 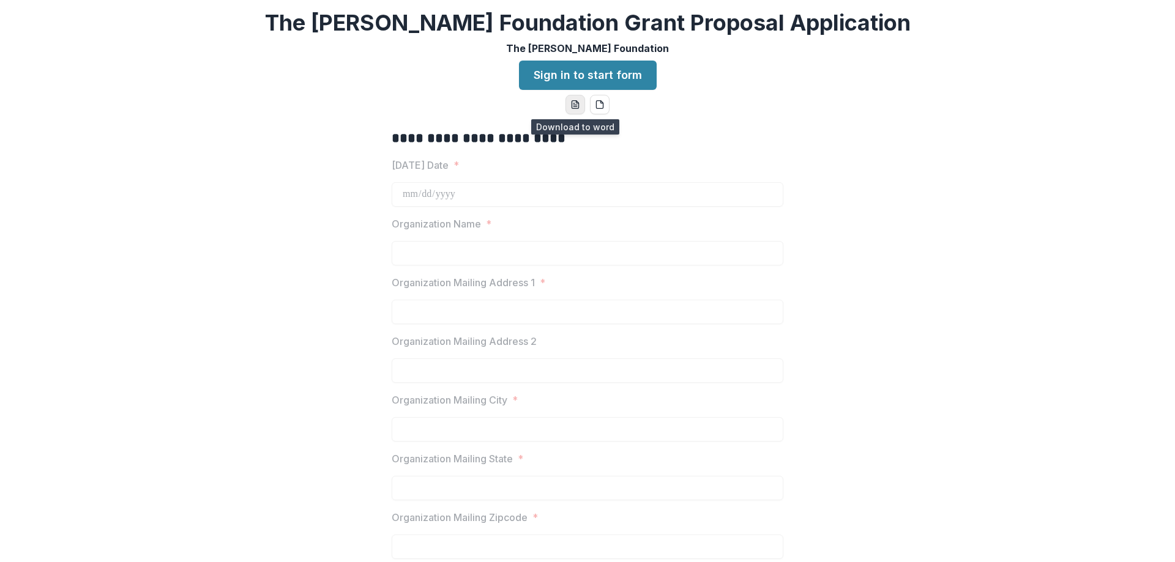 I want to click on p: Organization Mailing Address 1, so click(x=463, y=283).